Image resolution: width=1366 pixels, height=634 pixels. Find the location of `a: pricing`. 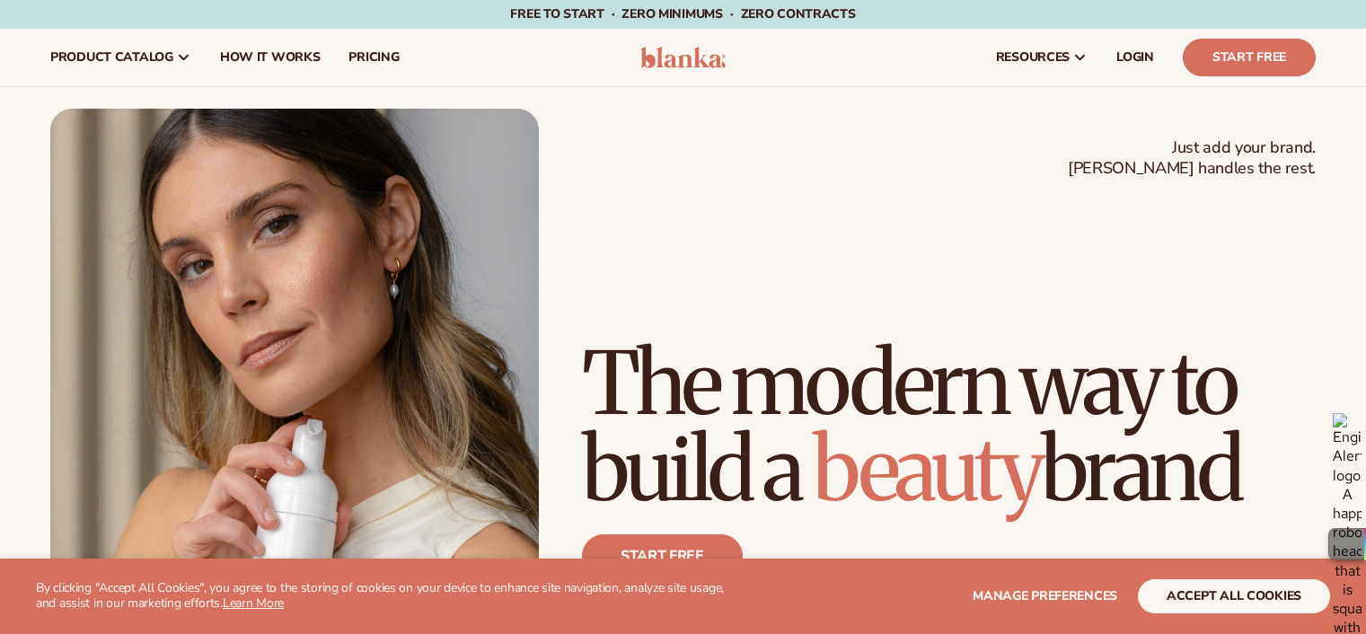

a: pricing is located at coordinates (374, 57).